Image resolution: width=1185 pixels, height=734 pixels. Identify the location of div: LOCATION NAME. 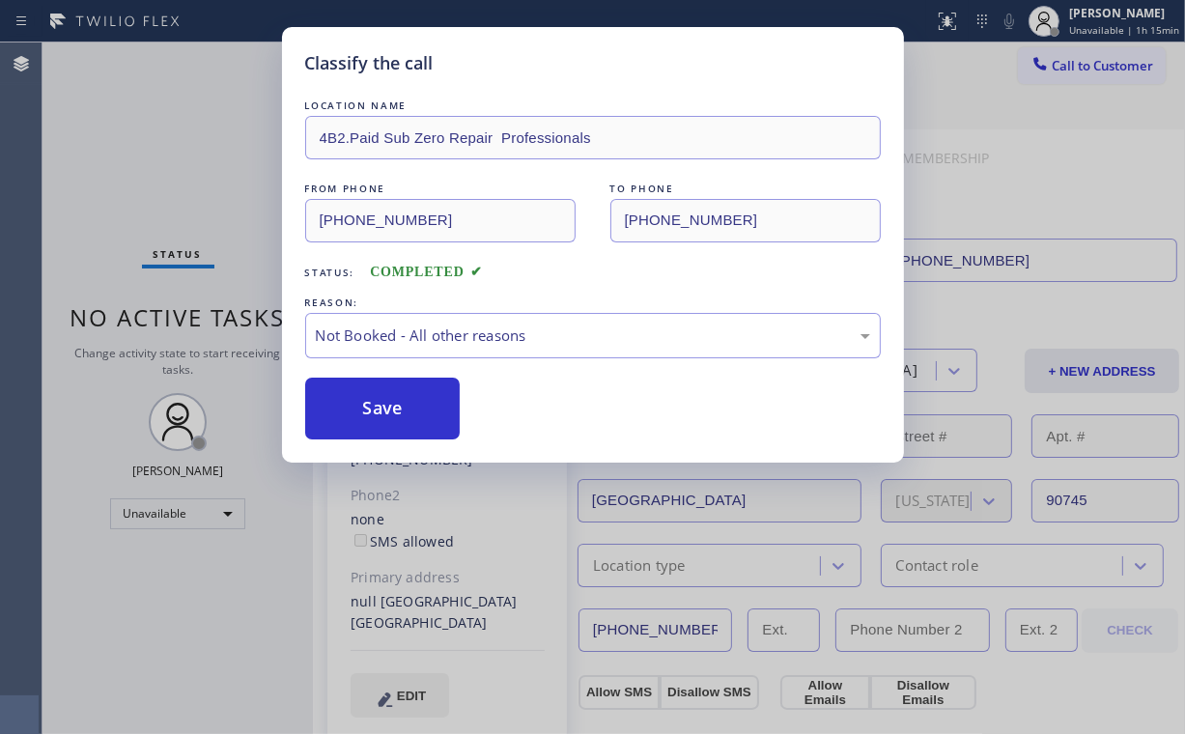
(593, 105).